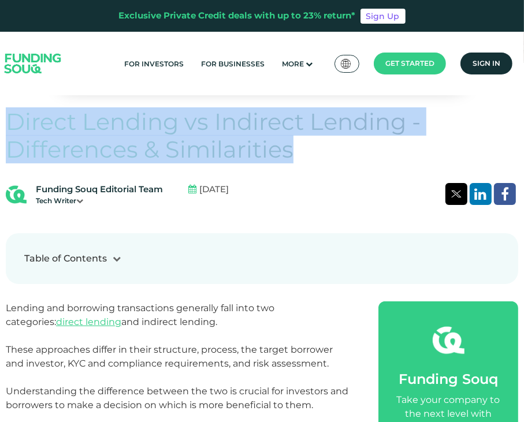  What do you see at coordinates (16, 195) in the screenshot?
I see `img: Blog Author` at bounding box center [16, 195].